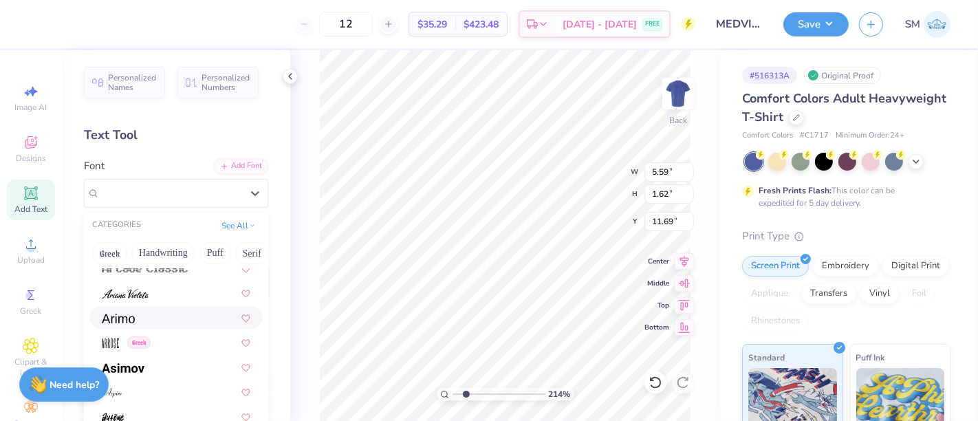 This screenshot has height=421, width=978. What do you see at coordinates (163, 253) in the screenshot?
I see `button: Handwriting` at bounding box center [163, 253].